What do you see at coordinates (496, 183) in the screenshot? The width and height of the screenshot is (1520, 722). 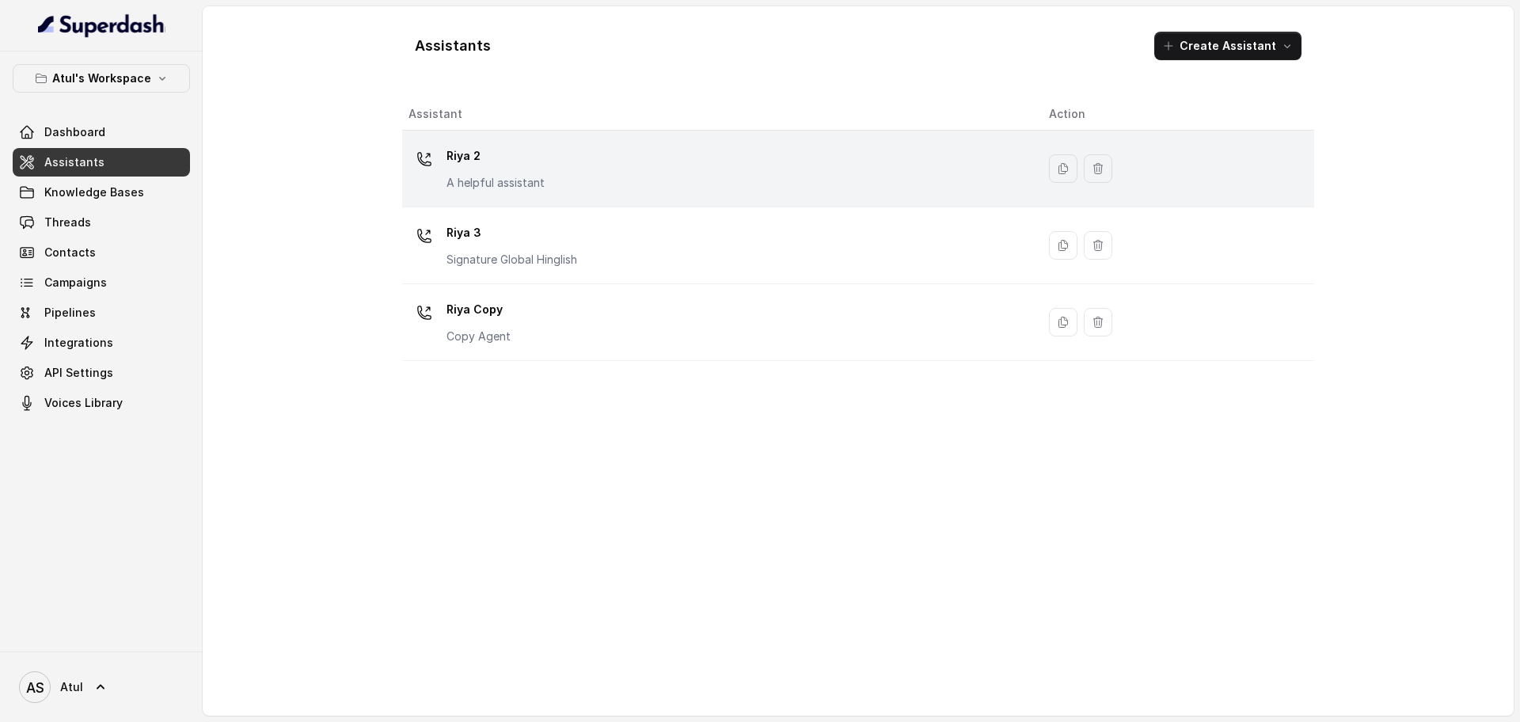 I see `p: A helpful assistant` at bounding box center [496, 183].